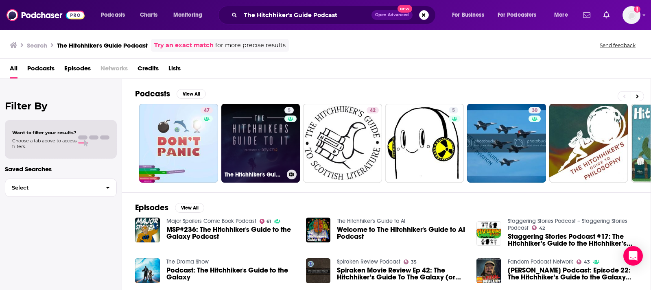 The height and width of the screenshot is (290, 651). What do you see at coordinates (261, 143) in the screenshot?
I see `a: 5The Hitchhiker's Guide Podcast` at bounding box center [261, 143].